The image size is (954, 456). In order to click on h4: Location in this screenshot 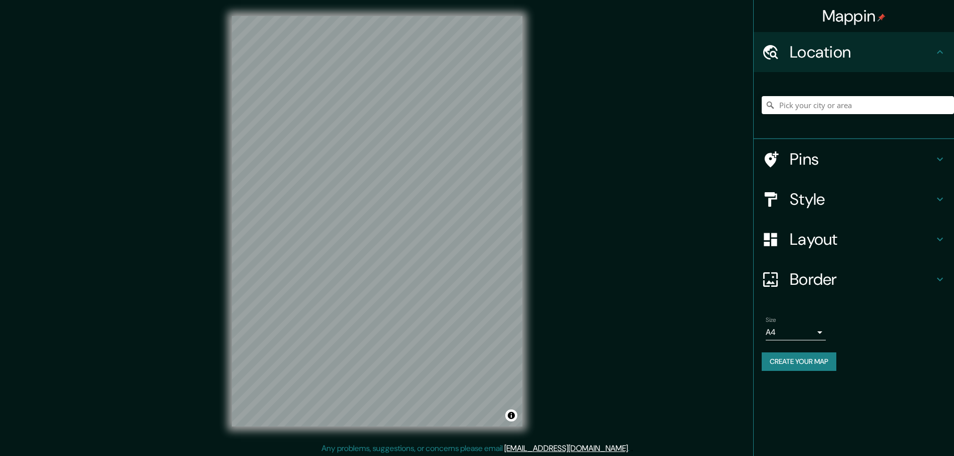, I will do `click(862, 52)`.